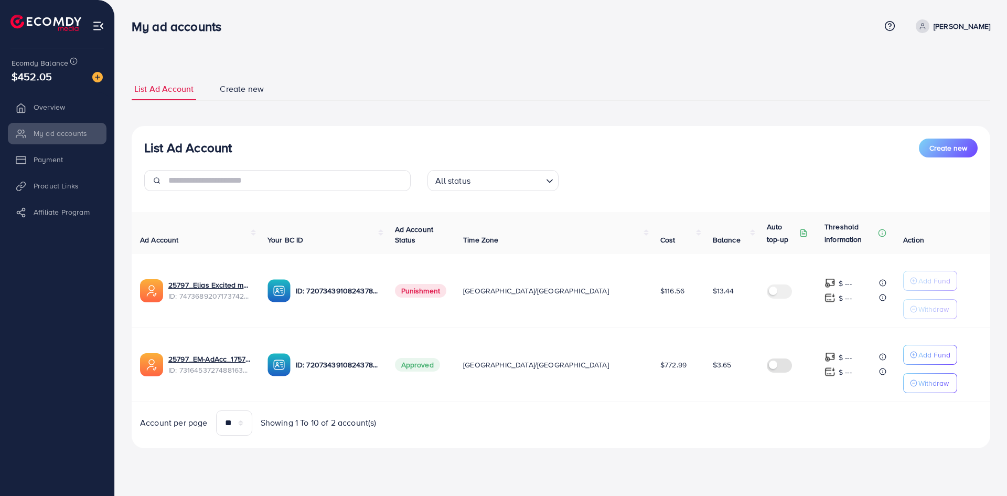  Describe the element at coordinates (722, 365) in the screenshot. I see `span: $3.65` at that location.